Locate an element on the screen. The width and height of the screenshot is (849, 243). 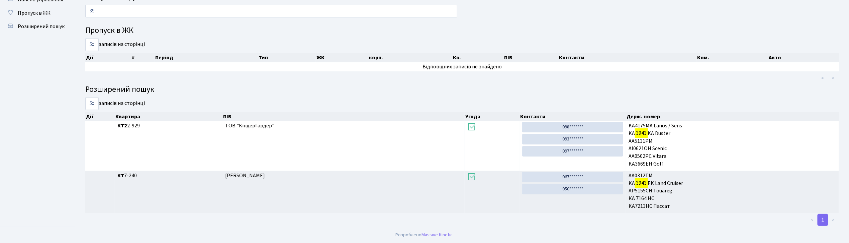
div: Розроблено . is located at coordinates (425, 235).